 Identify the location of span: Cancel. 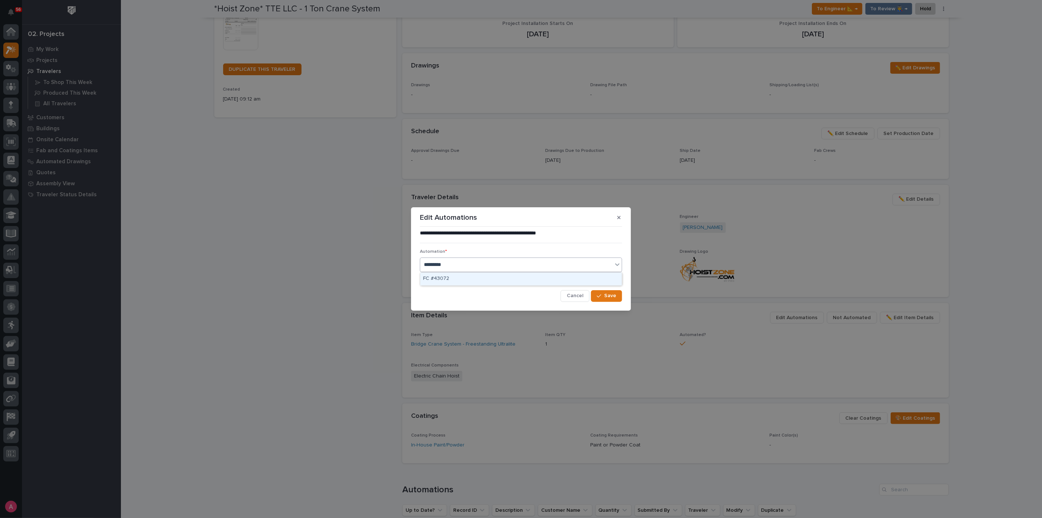
(575, 295).